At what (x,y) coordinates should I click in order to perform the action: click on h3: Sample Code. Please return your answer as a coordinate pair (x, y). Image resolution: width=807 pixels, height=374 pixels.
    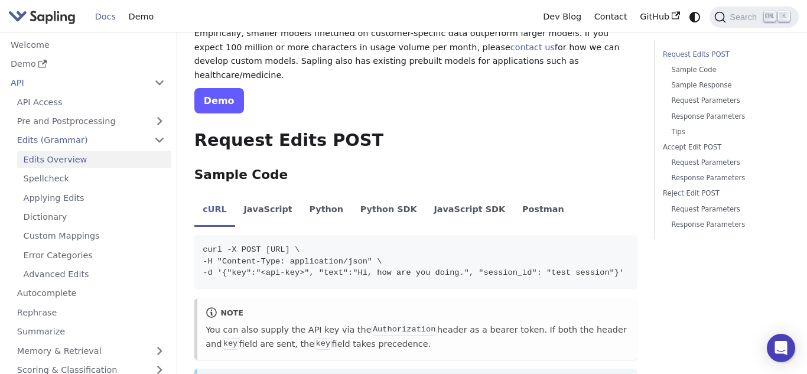
    Looking at the image, I should click on (415, 175).